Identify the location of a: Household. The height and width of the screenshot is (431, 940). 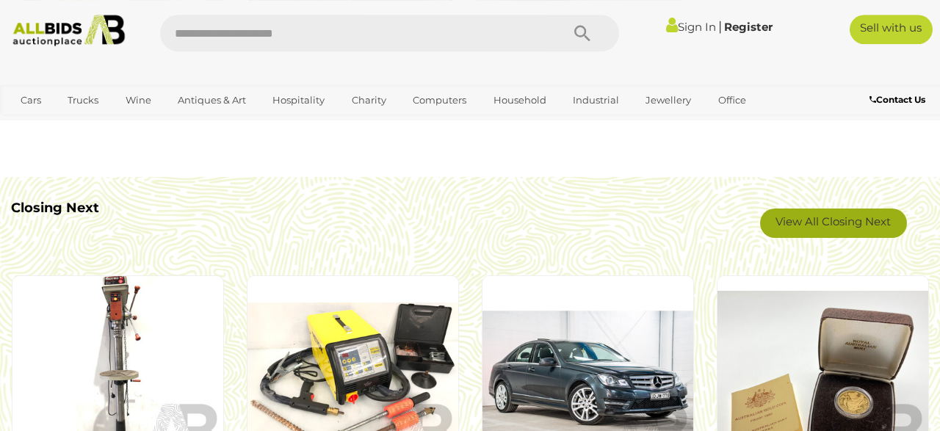
(520, 100).